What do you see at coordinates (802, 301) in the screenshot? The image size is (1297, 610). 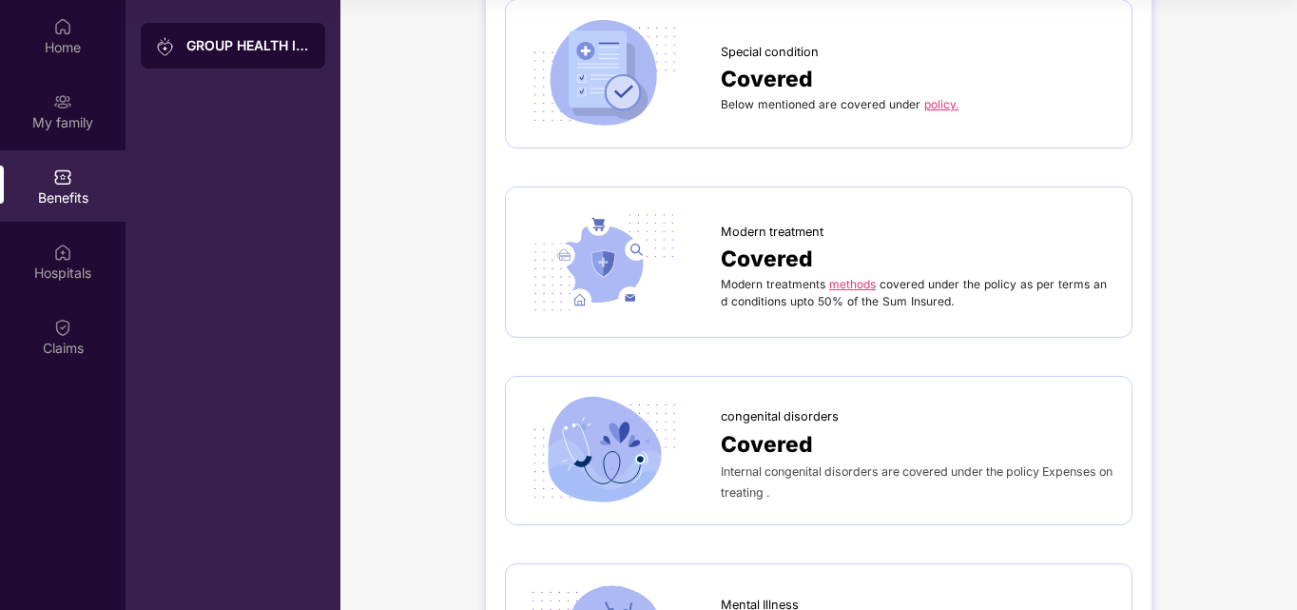 I see `span: upto` at bounding box center [802, 301].